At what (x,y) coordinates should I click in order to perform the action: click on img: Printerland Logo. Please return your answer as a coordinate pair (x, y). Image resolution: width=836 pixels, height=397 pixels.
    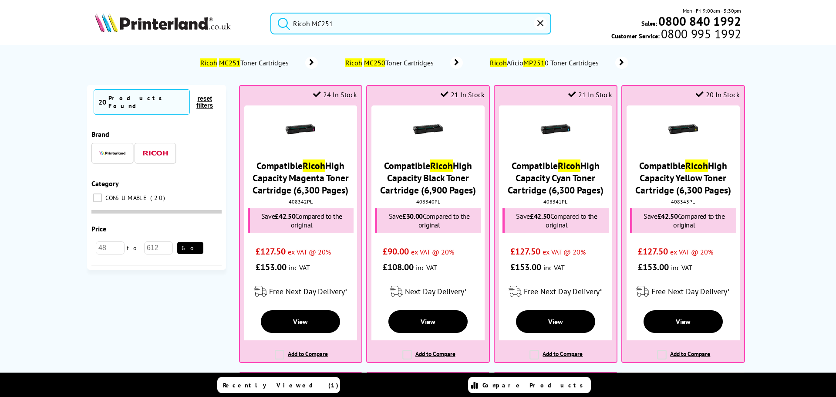
    Looking at the image, I should click on (163, 23).